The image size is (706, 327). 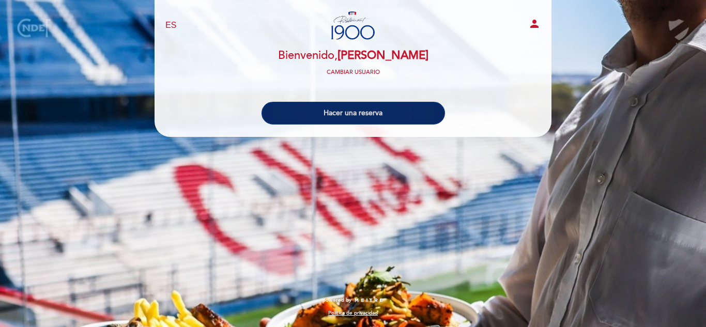 I want to click on a: powered by, so click(x=353, y=300).